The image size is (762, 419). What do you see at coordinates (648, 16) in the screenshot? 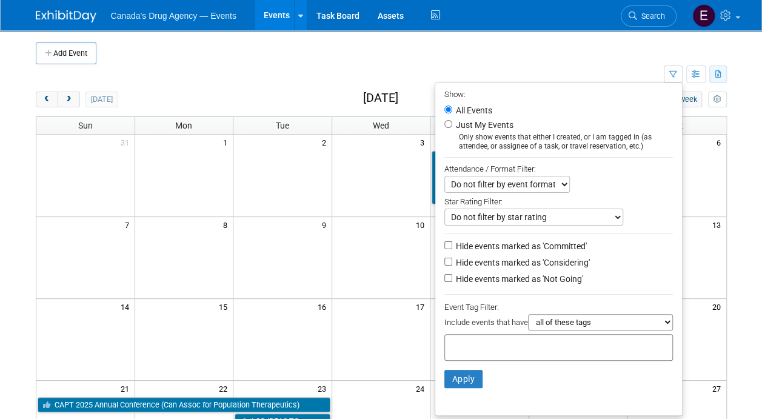
I see `a: Search` at bounding box center [648, 16].